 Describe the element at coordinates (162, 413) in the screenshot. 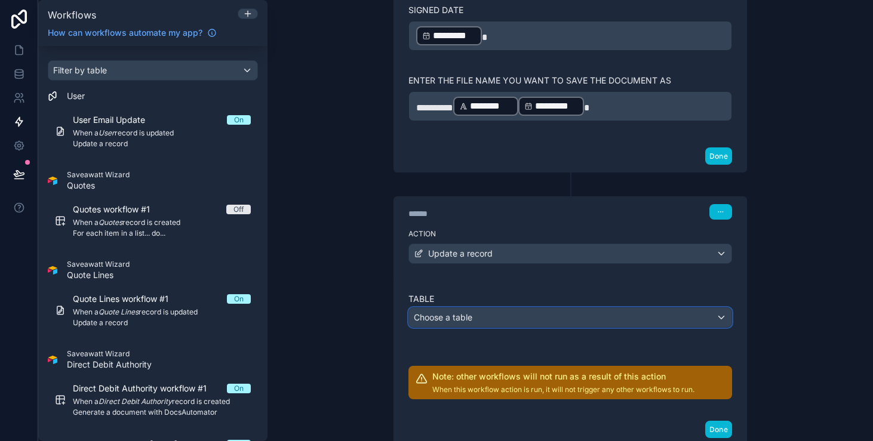

I see `span: Generate a document with DocsAutomator` at that location.